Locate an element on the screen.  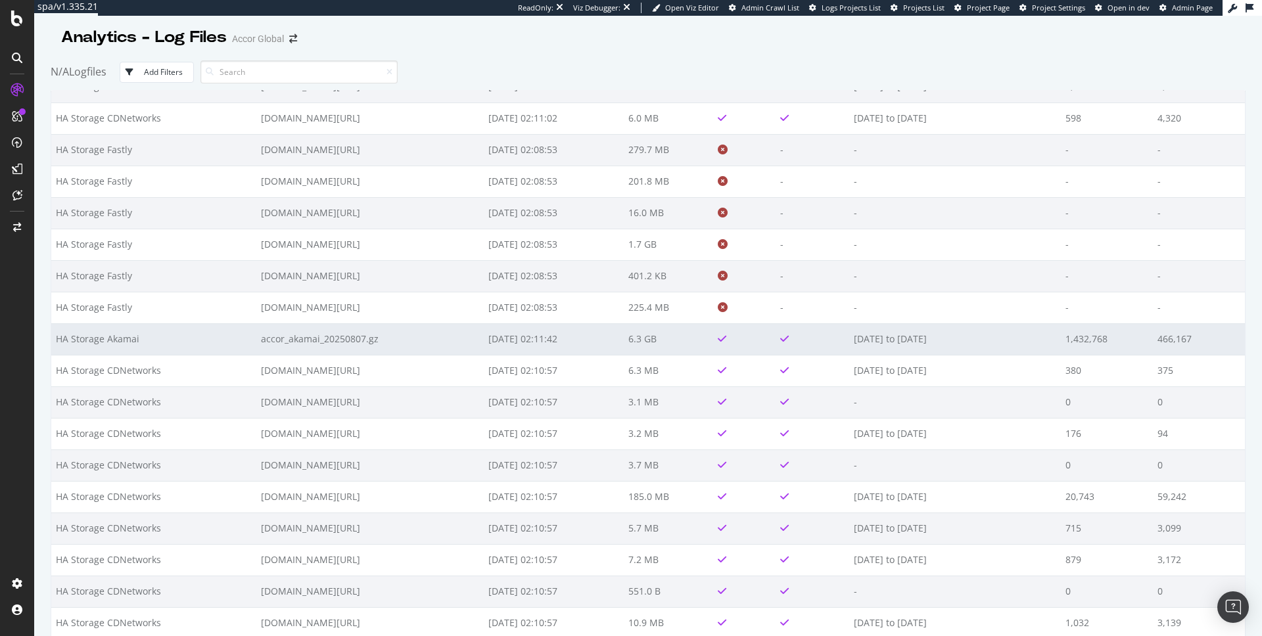
td: 94 is located at coordinates (1199, 434).